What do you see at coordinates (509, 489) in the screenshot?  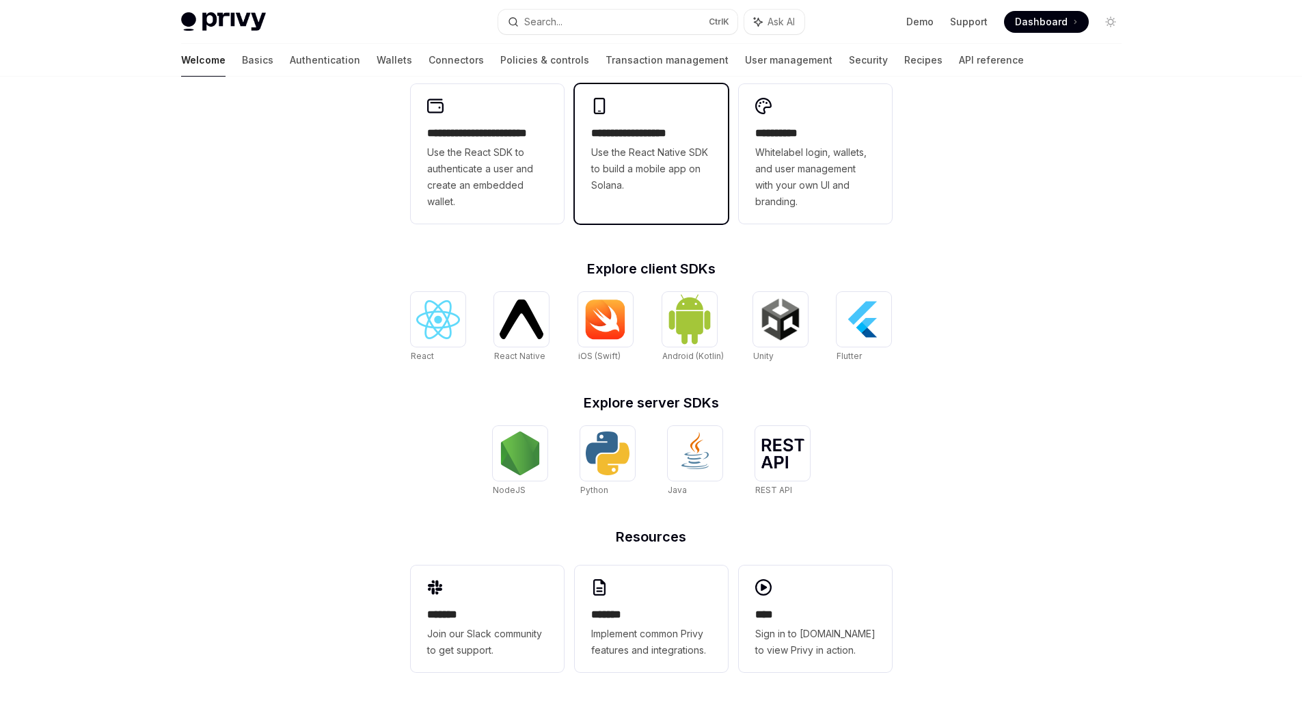 I see `span: NodeJS` at bounding box center [509, 489].